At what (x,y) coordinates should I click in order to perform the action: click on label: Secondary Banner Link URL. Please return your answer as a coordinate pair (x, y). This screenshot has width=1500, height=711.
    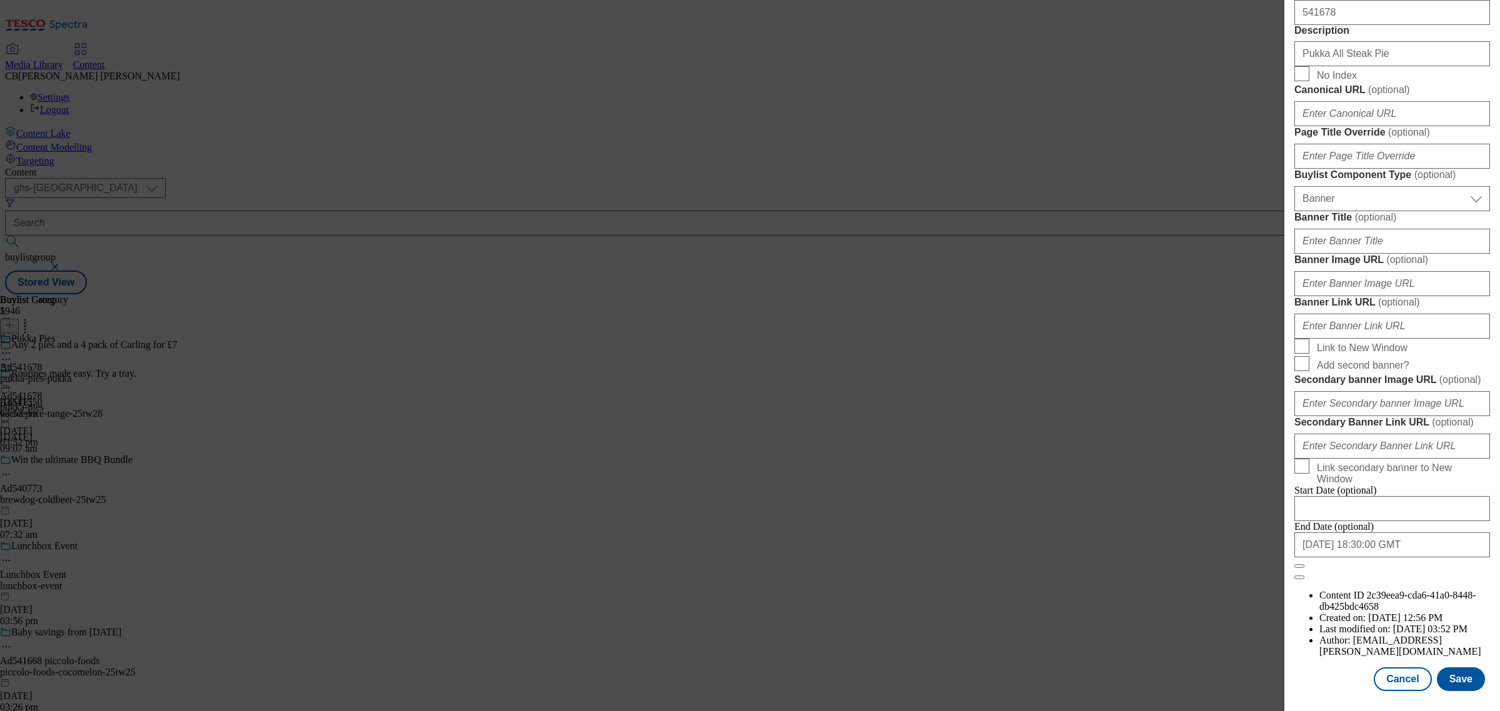
    Looking at the image, I should click on (1392, 422).